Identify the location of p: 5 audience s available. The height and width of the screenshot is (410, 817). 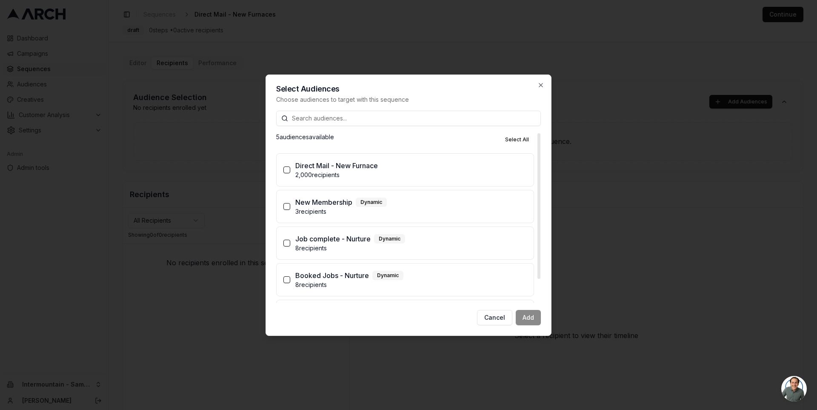
(305, 140).